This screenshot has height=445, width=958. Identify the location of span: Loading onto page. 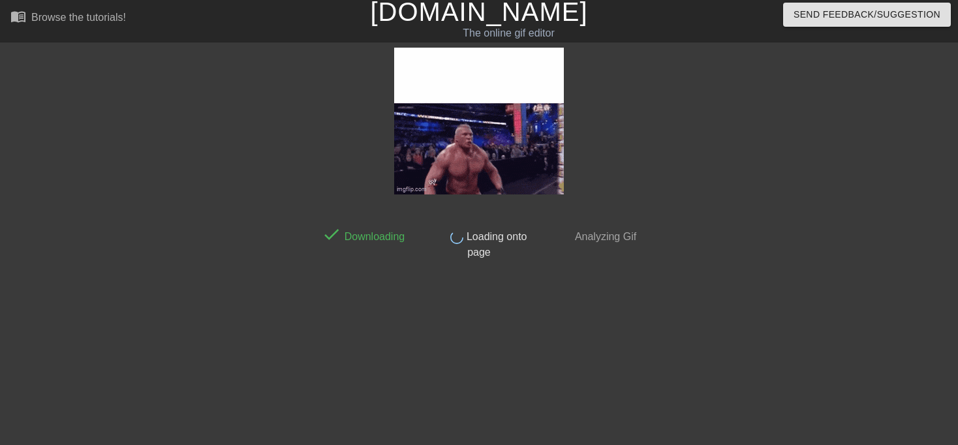
(494, 244).